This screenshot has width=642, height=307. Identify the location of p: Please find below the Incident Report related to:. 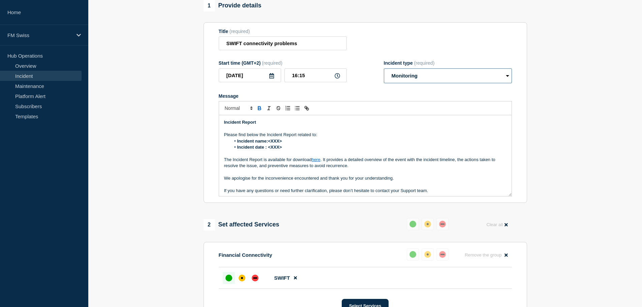
(365, 135).